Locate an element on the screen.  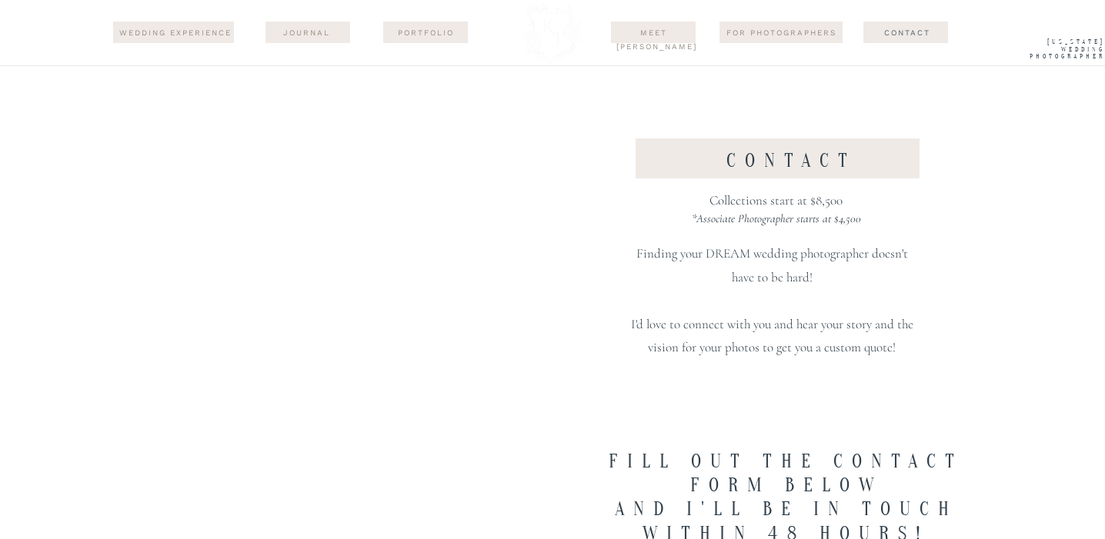
nav: For Photographers is located at coordinates (781, 32).